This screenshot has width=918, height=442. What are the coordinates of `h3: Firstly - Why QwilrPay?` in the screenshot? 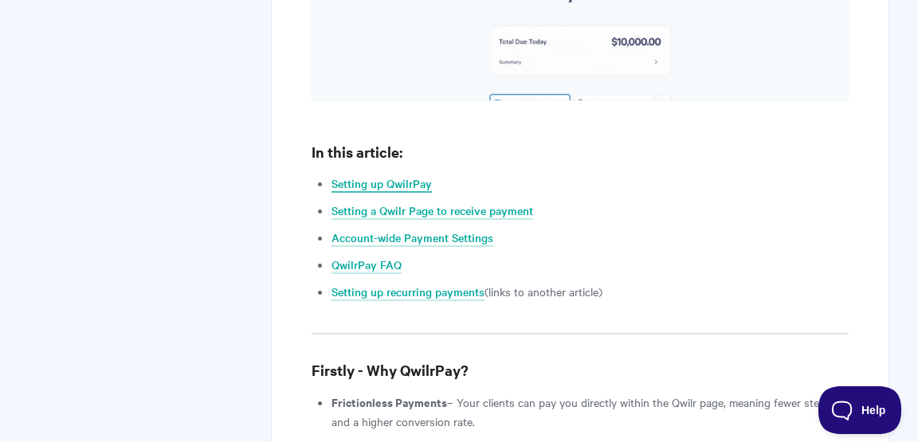 It's located at (580, 371).